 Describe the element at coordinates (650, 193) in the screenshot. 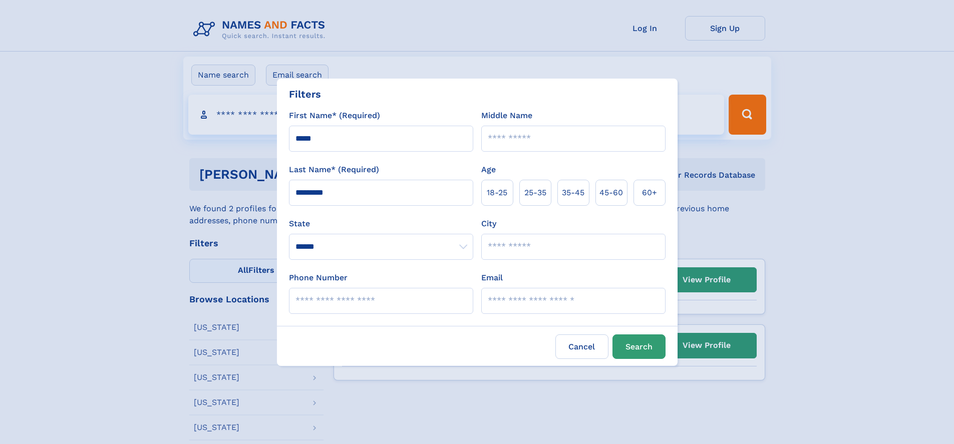

I see `span: 60+` at that location.